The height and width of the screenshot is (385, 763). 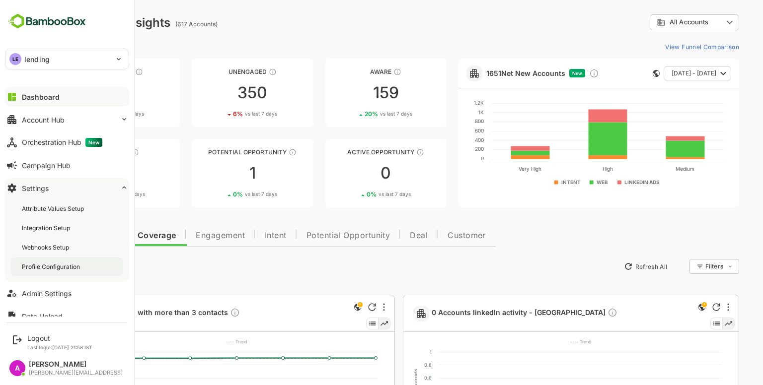 I want to click on div: LE, so click(x=15, y=59).